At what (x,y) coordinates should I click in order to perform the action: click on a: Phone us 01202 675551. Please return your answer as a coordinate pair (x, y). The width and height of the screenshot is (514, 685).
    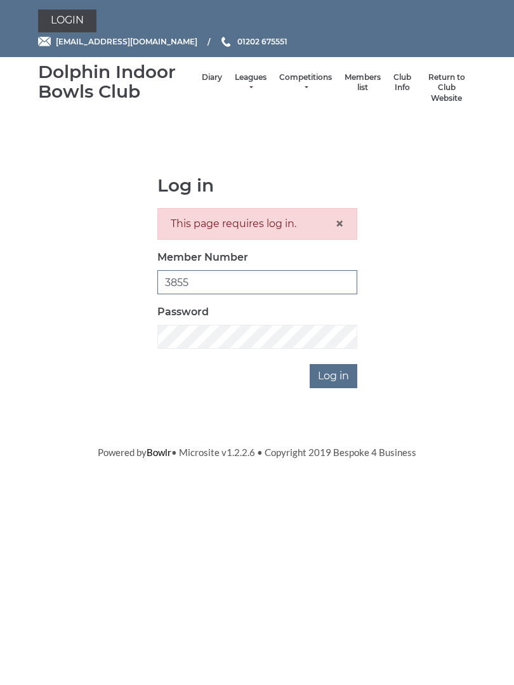
    Looking at the image, I should click on (253, 41).